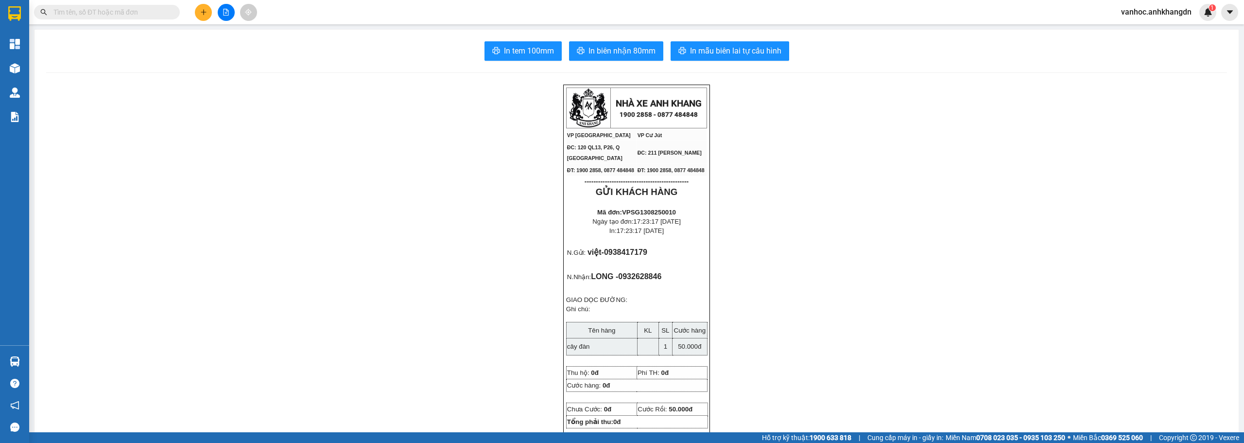 The height and width of the screenshot is (443, 1244). I want to click on span: LONG -, so click(626, 276).